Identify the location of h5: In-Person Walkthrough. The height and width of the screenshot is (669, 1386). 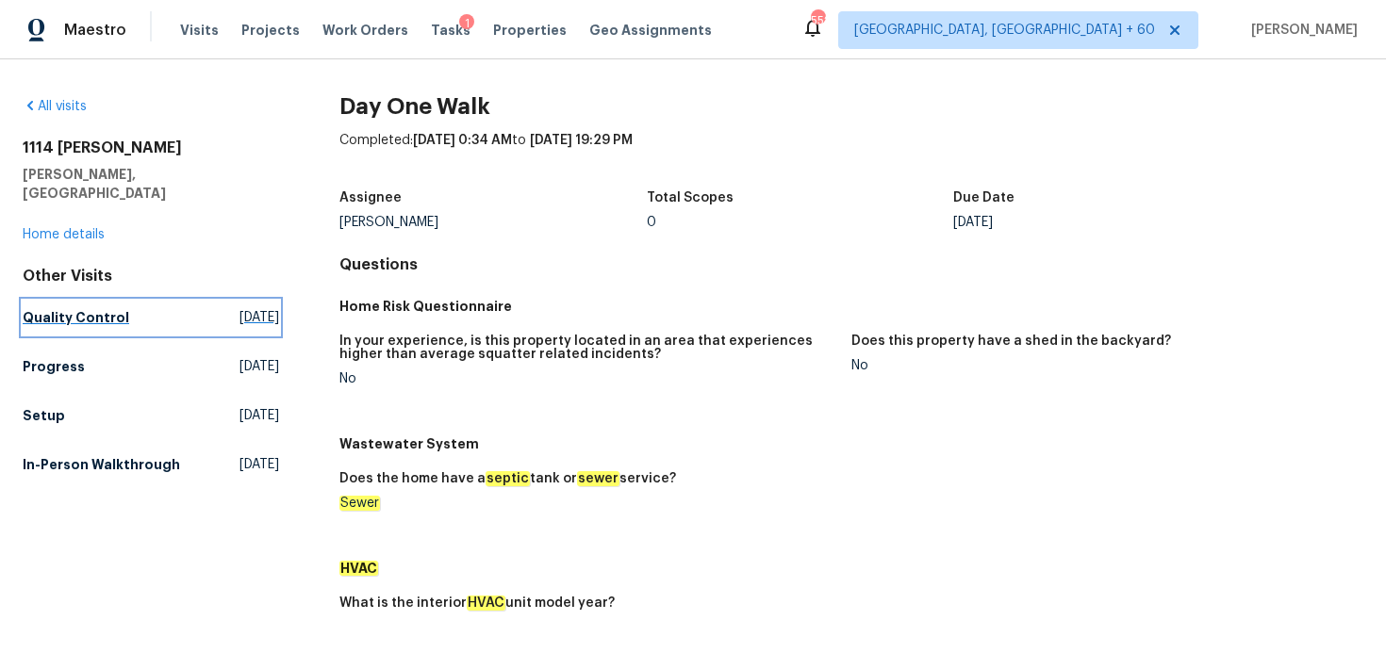
(101, 465).